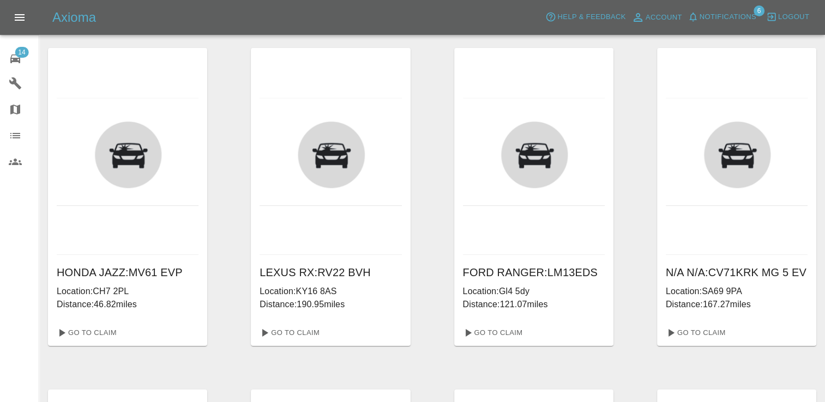 The width and height of the screenshot is (825, 402). Describe the element at coordinates (20, 17) in the screenshot. I see `button: Open drawer` at that location.